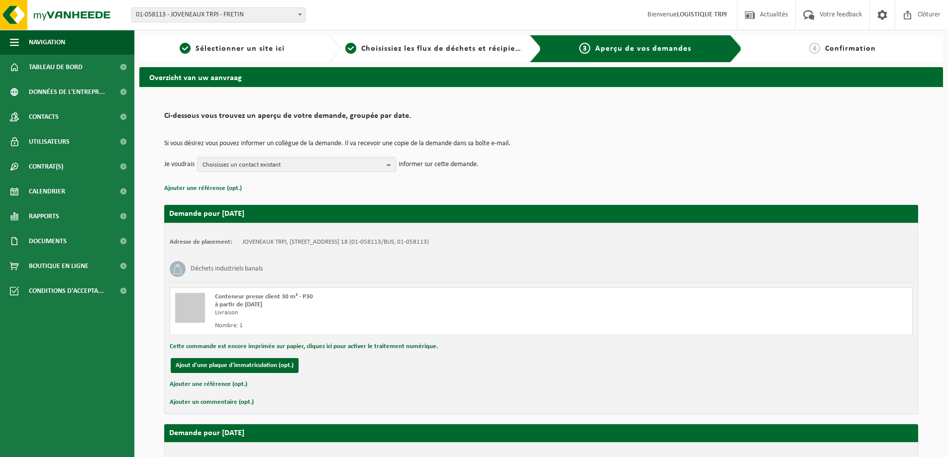 The height and width of the screenshot is (457, 948). Describe the element at coordinates (240, 49) in the screenshot. I see `span: Sélectionner un site ici` at that location.